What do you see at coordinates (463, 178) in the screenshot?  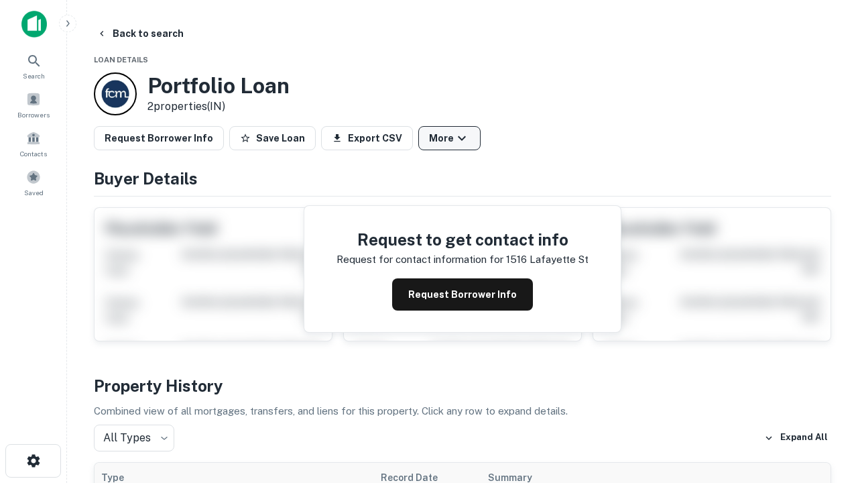 I see `h4: Buyer Details` at bounding box center [463, 178].